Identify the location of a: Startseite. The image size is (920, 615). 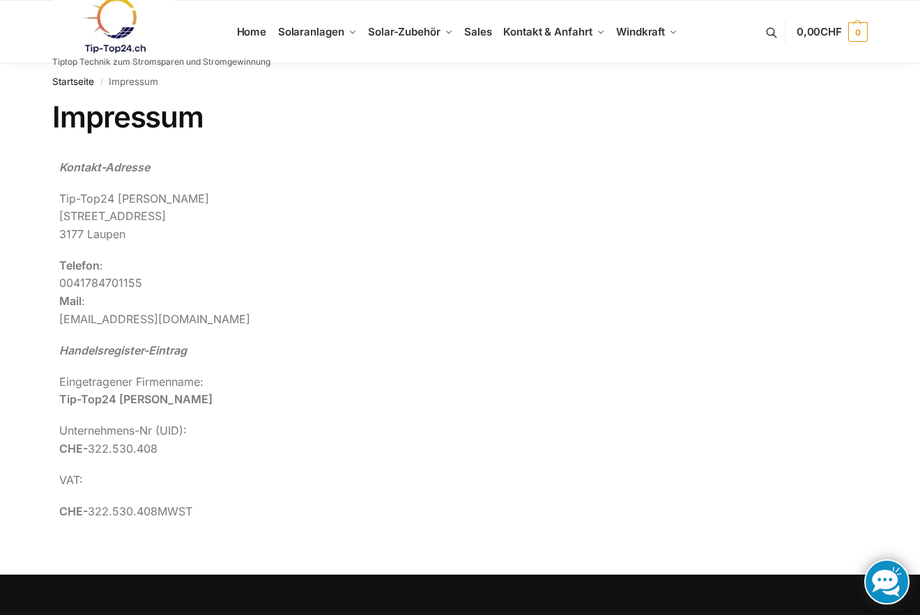
(73, 82).